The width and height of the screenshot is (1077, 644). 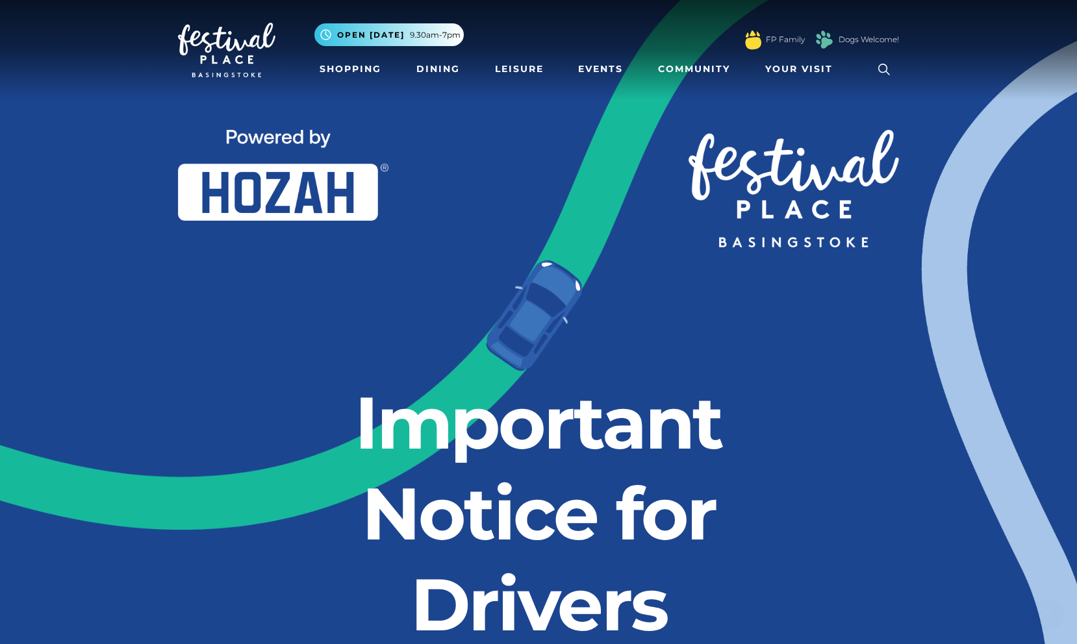 What do you see at coordinates (227, 50) in the screenshot?
I see `img: Festival Place Logo` at bounding box center [227, 50].